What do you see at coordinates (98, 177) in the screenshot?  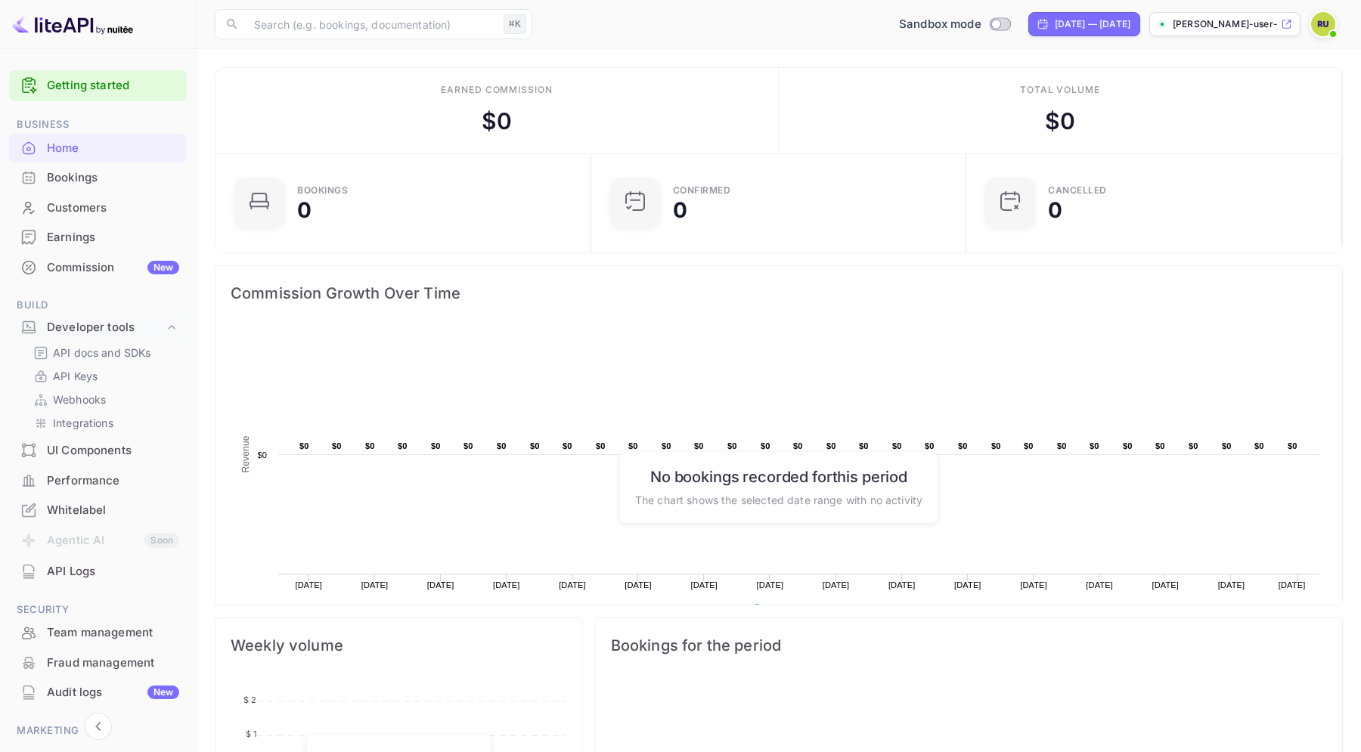 I see `a: Bookings` at bounding box center [98, 177].